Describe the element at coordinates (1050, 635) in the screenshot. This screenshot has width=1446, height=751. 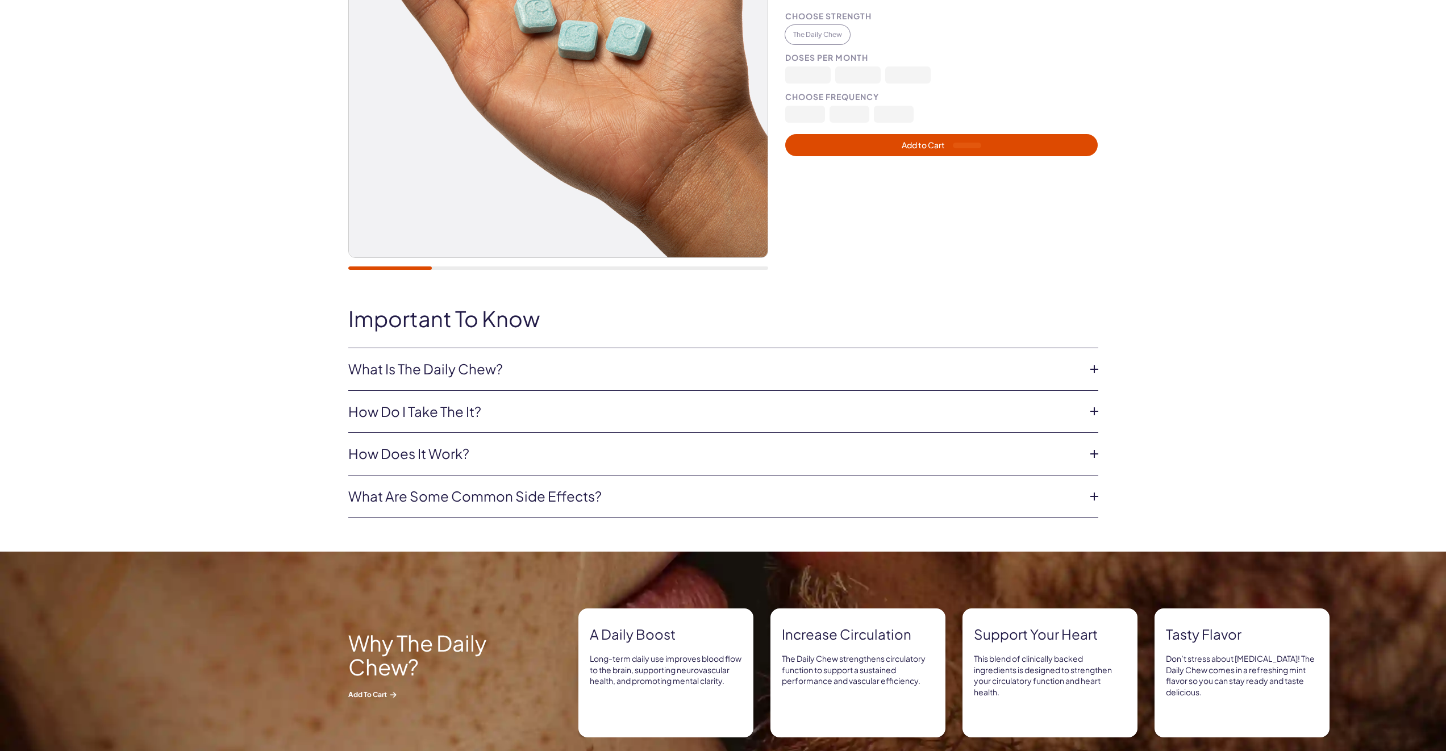
I see `strong: Support Your Heart` at that location.